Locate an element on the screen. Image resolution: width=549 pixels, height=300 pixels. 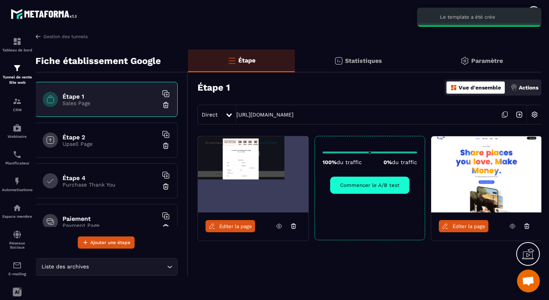
img: dashboard-orange.40269519.svg is located at coordinates (454, 88).